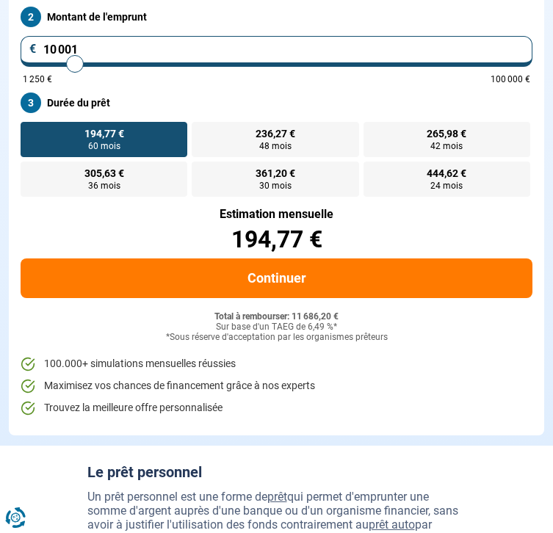 Image resolution: width=553 pixels, height=533 pixels. Describe the element at coordinates (276, 387) in the screenshot. I see `li: Maximisez vos chances de financement grâce à nos experts` at that location.